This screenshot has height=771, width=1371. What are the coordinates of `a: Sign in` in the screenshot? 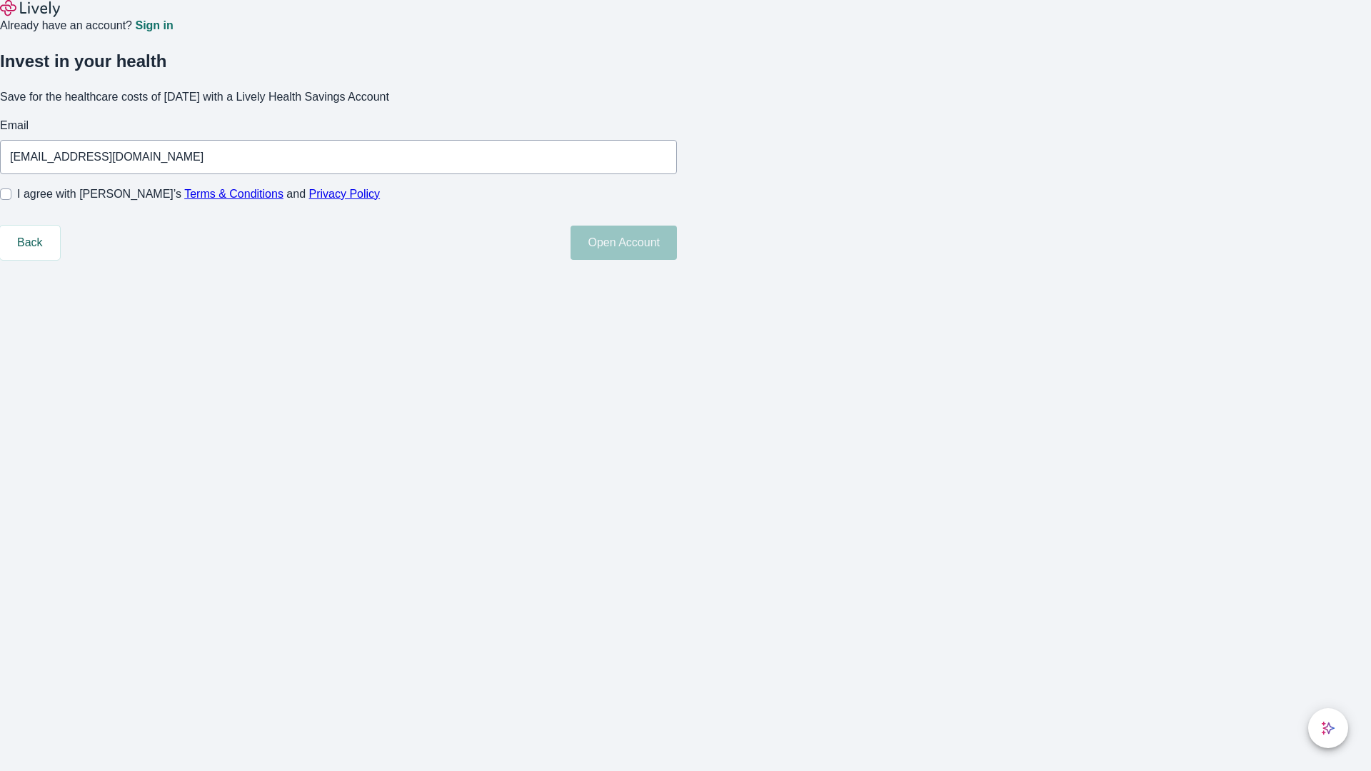 It's located at (153, 26).